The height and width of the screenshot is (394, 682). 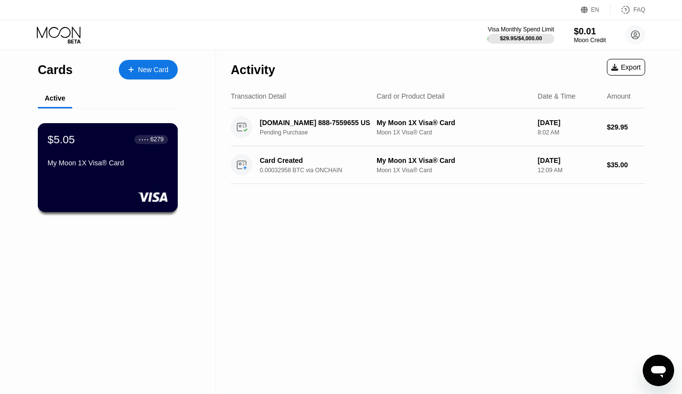 I want to click on div: $5.05● ● ● ●6279My Moon 1X Visa® Card, so click(x=107, y=167).